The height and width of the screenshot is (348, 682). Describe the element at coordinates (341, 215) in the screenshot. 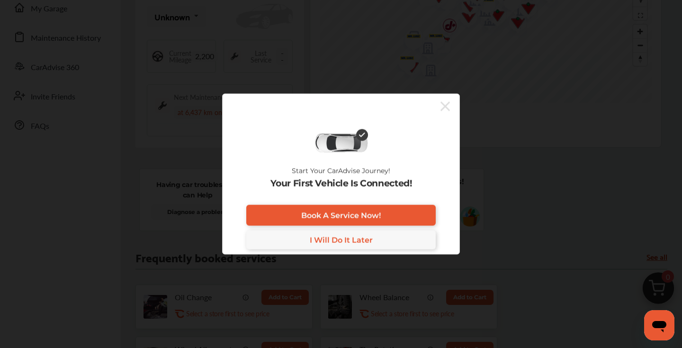

I see `span: Book A Service Now!` at that location.